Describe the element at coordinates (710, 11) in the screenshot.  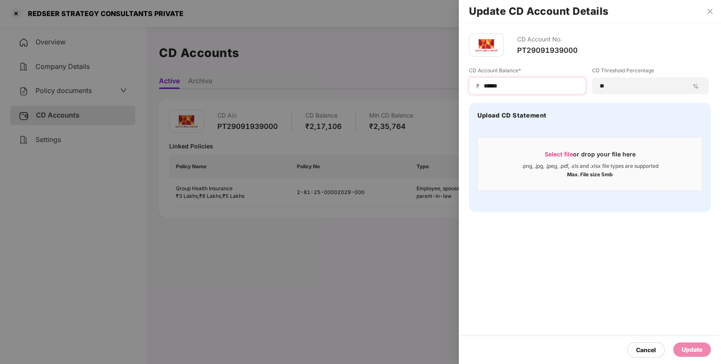
I see `button: Close` at that location.